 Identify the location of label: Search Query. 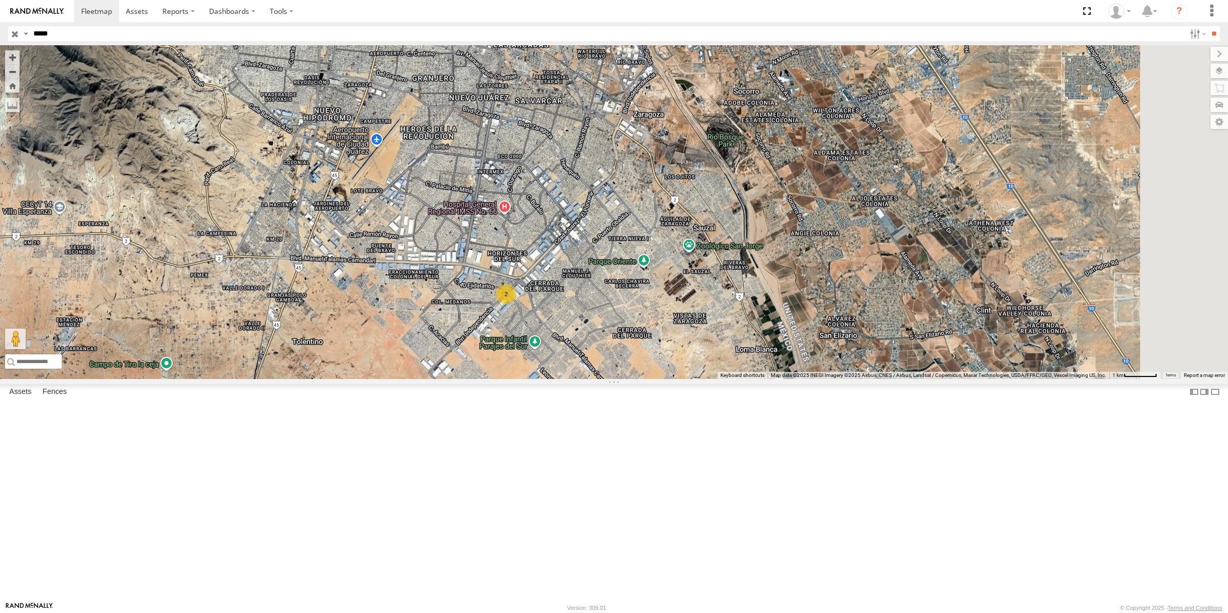
(26, 33).